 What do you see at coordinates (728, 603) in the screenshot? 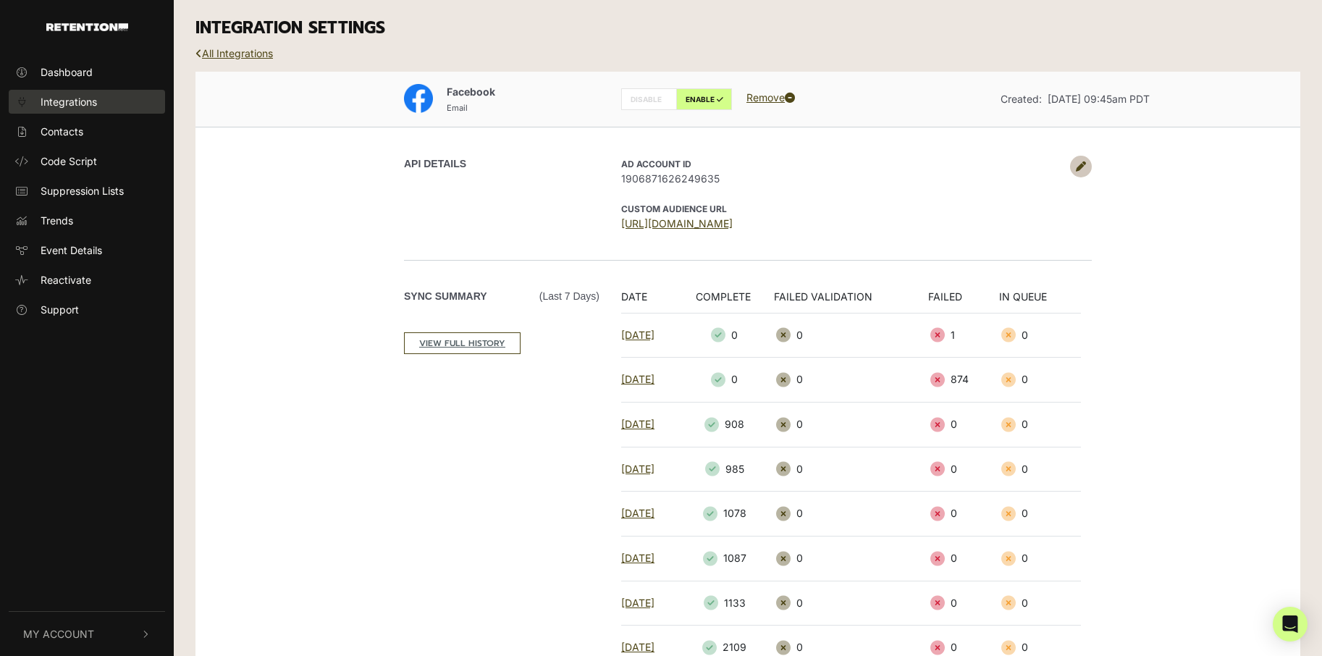
I see `td: 1133` at bounding box center [728, 603].